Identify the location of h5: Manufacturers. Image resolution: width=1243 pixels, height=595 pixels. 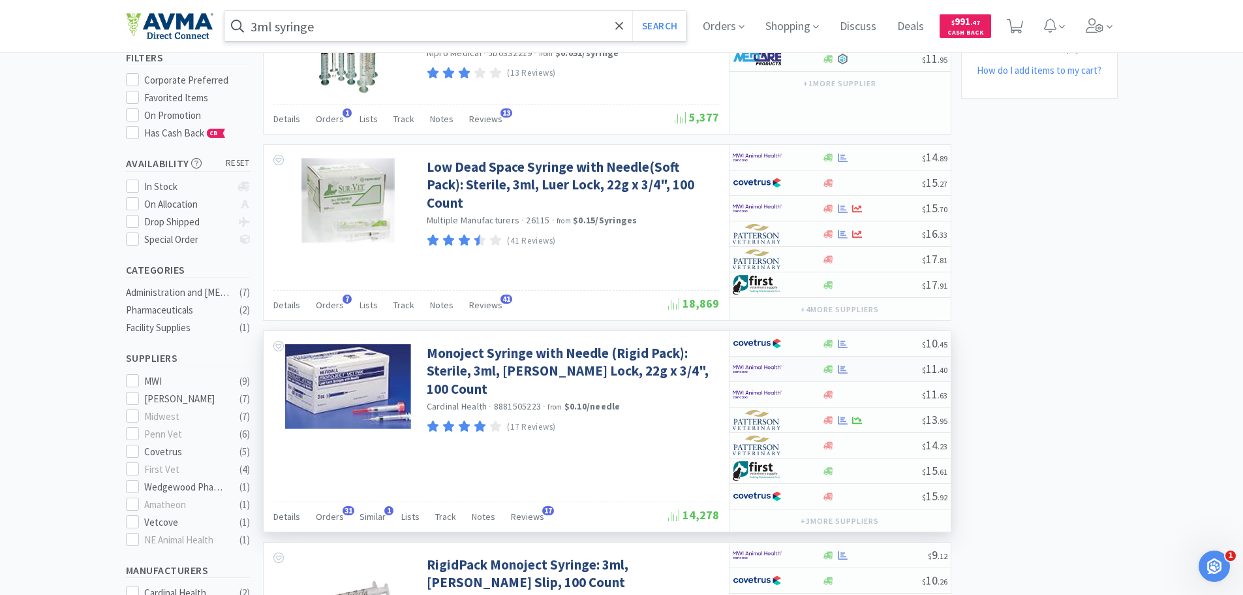
(188, 570).